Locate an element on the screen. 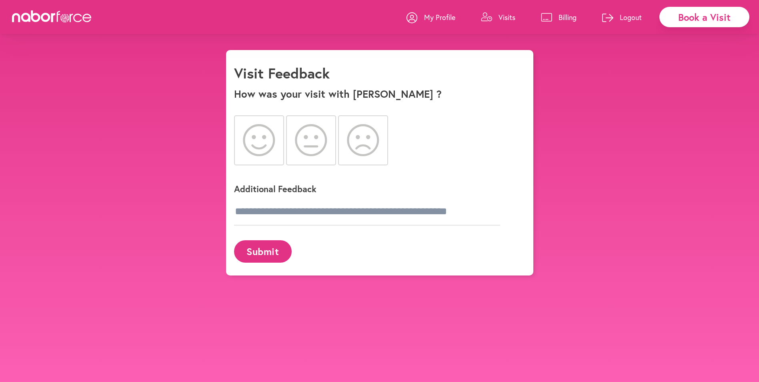  a: Visits is located at coordinates (498, 17).